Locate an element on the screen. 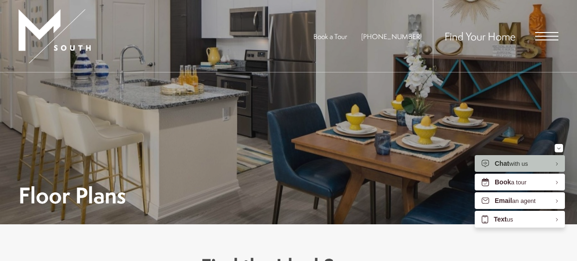 This screenshot has height=261, width=577. span: Find Your Home is located at coordinates (480, 36).